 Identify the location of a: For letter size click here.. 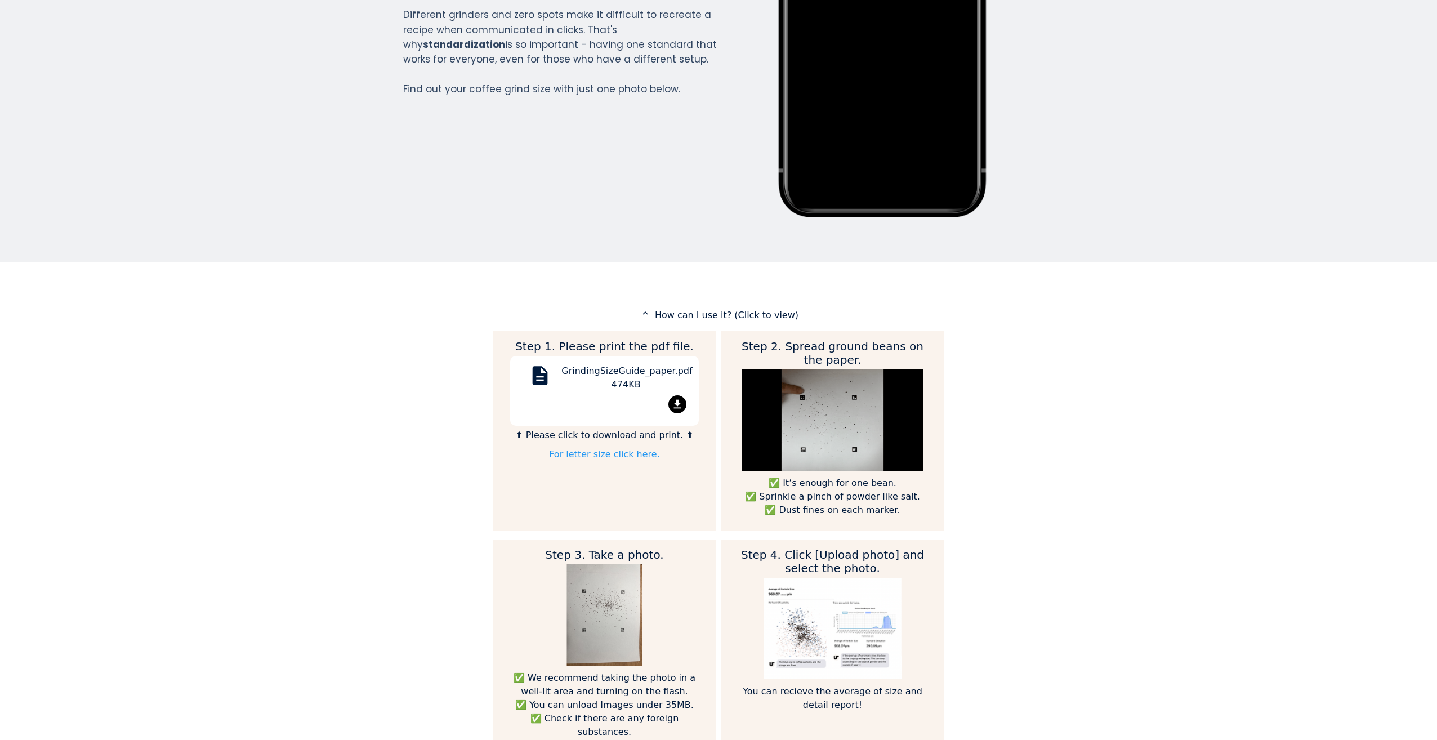
(604, 454).